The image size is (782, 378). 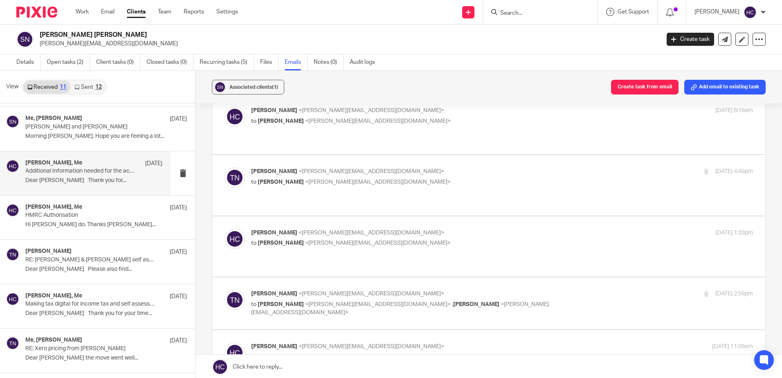 I want to click on span: Get Support, so click(x=633, y=12).